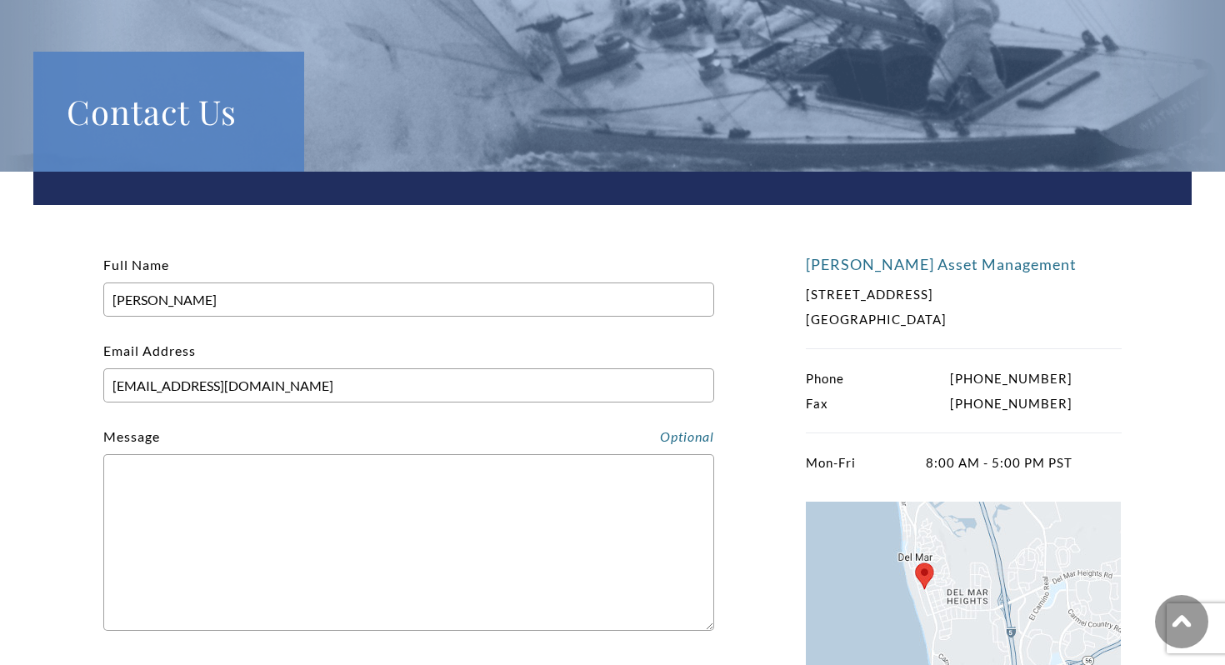  I want to click on input: Email Address, so click(408, 385).